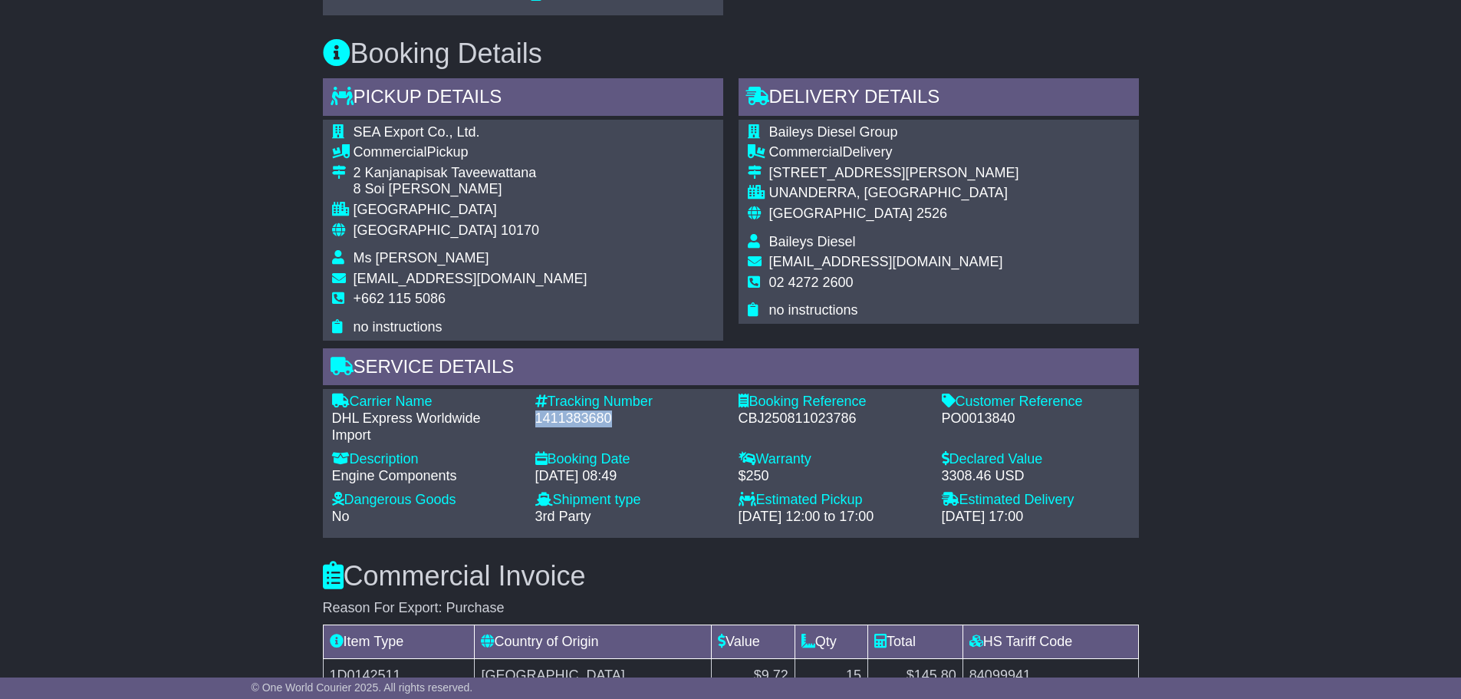  What do you see at coordinates (894, 153) in the screenshot?
I see `div: Delivery` at bounding box center [894, 153].